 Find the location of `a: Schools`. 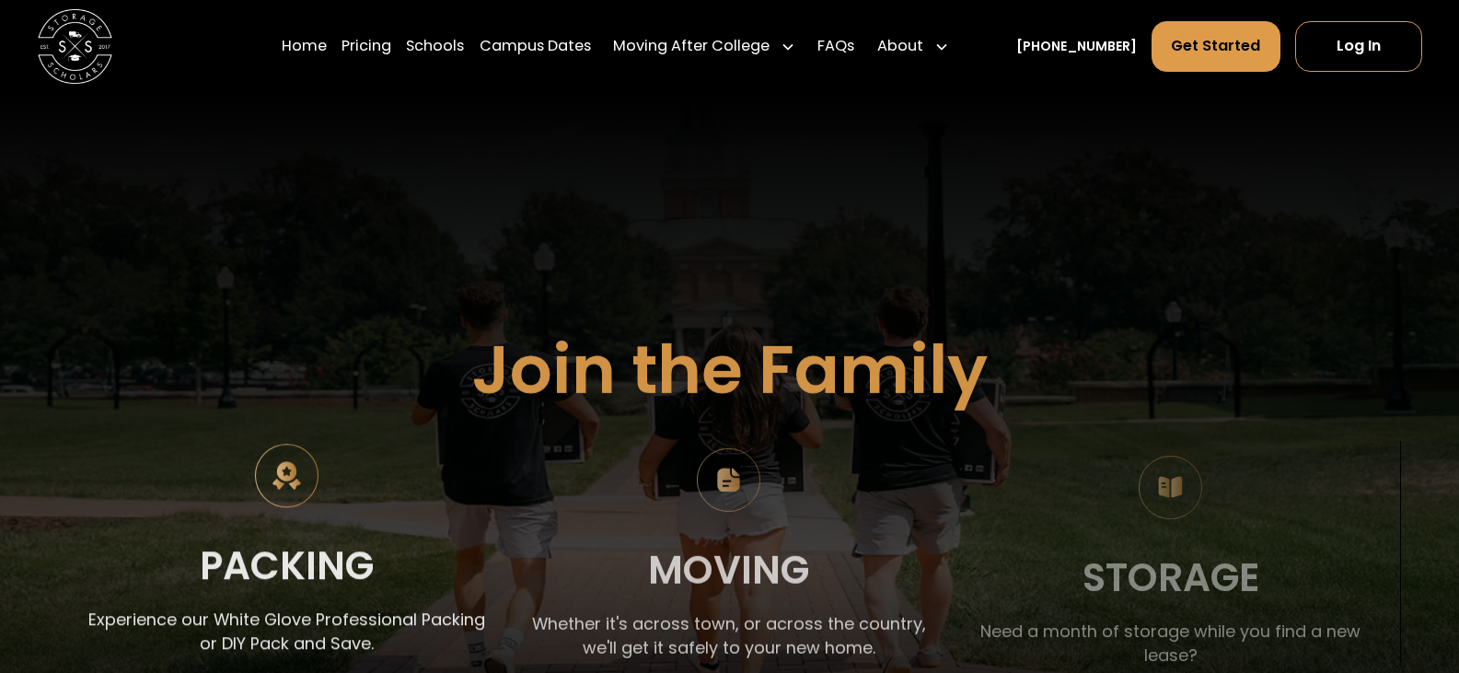

a: Schools is located at coordinates (435, 46).